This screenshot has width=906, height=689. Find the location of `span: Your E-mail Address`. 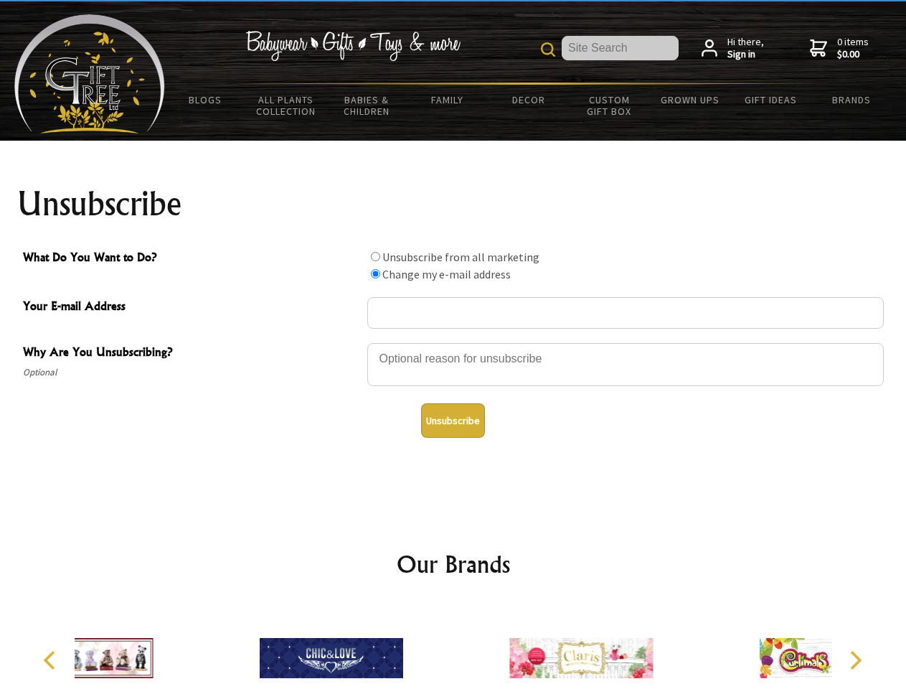

span: Your E-mail Address is located at coordinates (191, 307).